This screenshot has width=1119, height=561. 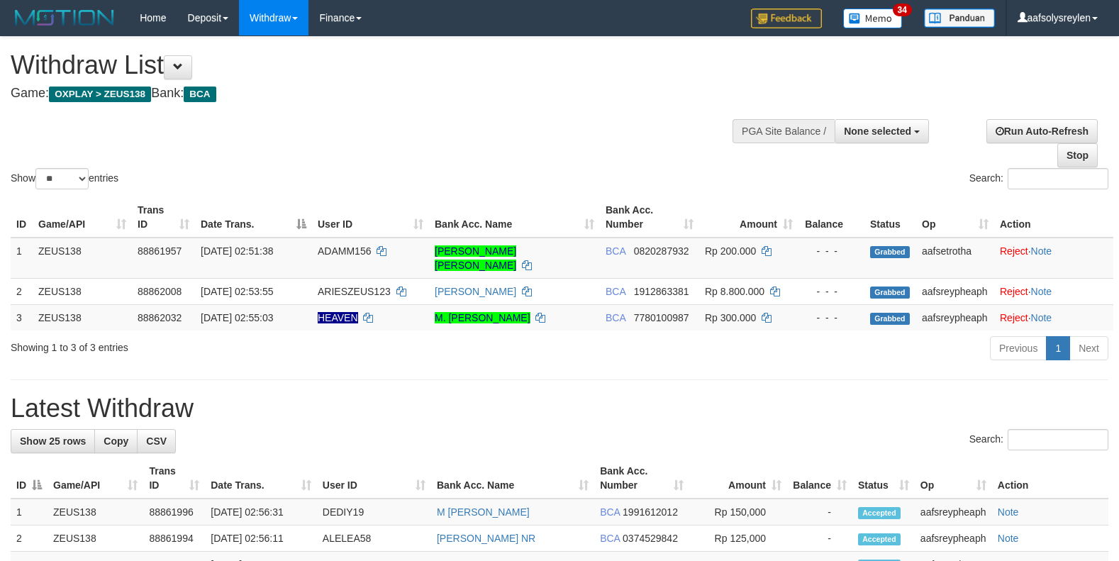 I want to click on td: 3, so click(x=21, y=317).